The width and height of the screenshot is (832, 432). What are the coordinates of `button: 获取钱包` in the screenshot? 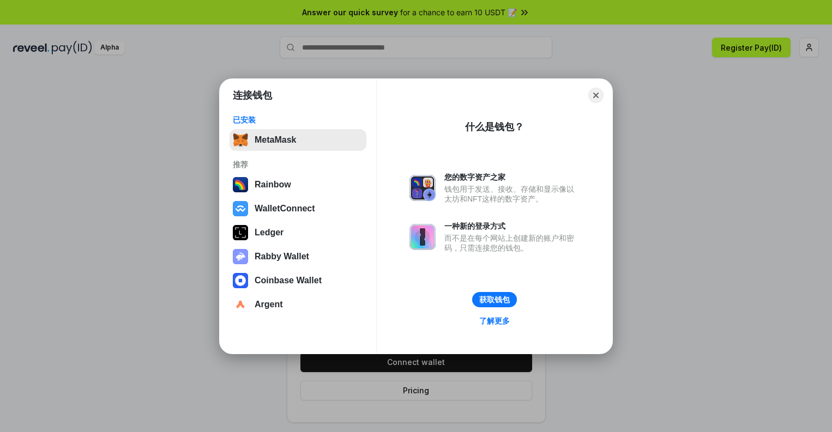 It's located at (495, 300).